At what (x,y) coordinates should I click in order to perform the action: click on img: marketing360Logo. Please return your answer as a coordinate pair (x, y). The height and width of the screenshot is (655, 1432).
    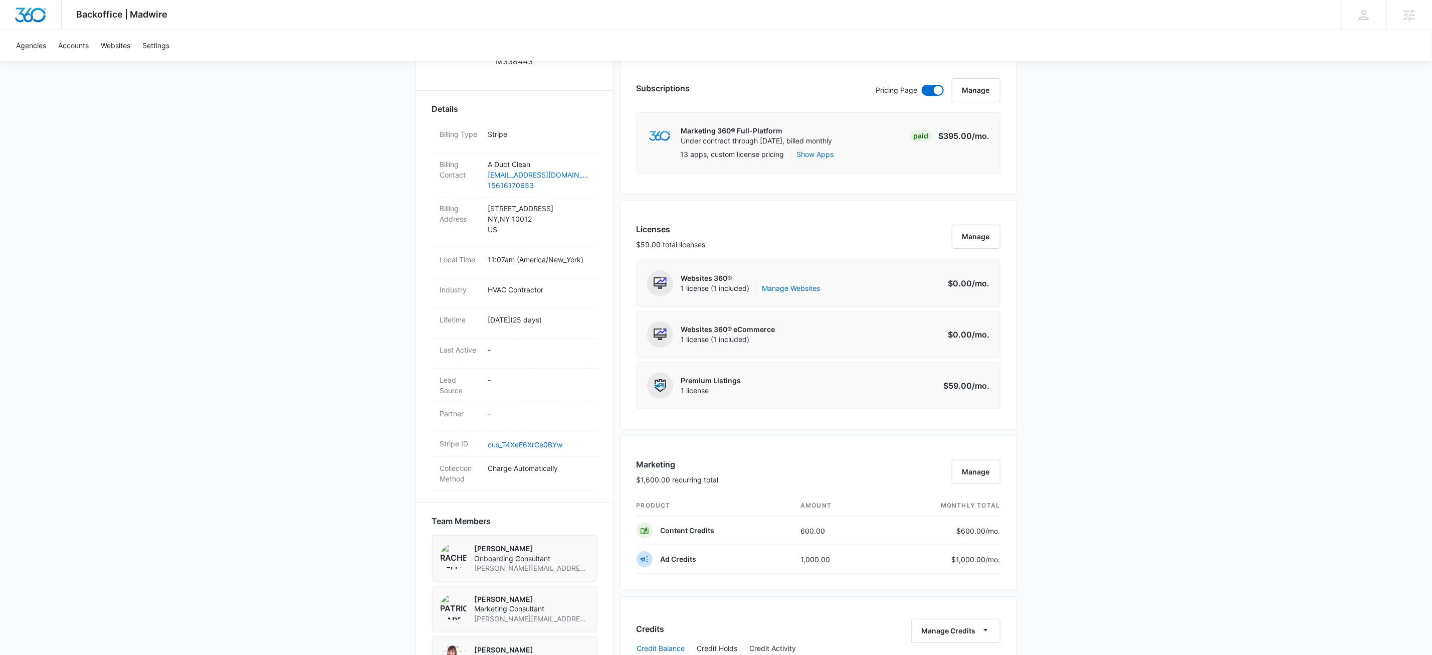
    Looking at the image, I should click on (660, 136).